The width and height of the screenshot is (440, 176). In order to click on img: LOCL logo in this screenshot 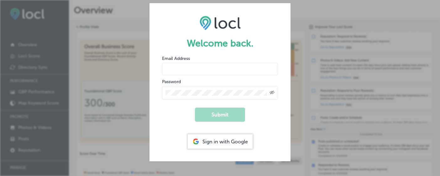, I will do `click(220, 23)`.